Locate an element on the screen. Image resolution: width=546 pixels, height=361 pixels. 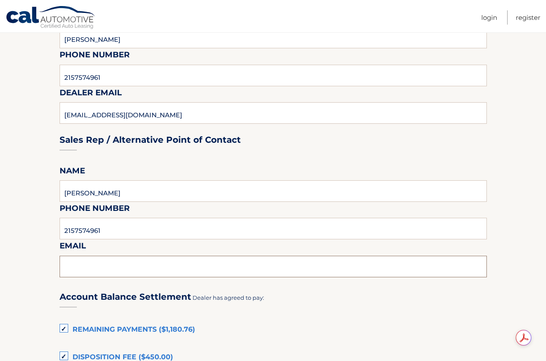
span: Dealer has agreed to pay: is located at coordinates (228, 298).